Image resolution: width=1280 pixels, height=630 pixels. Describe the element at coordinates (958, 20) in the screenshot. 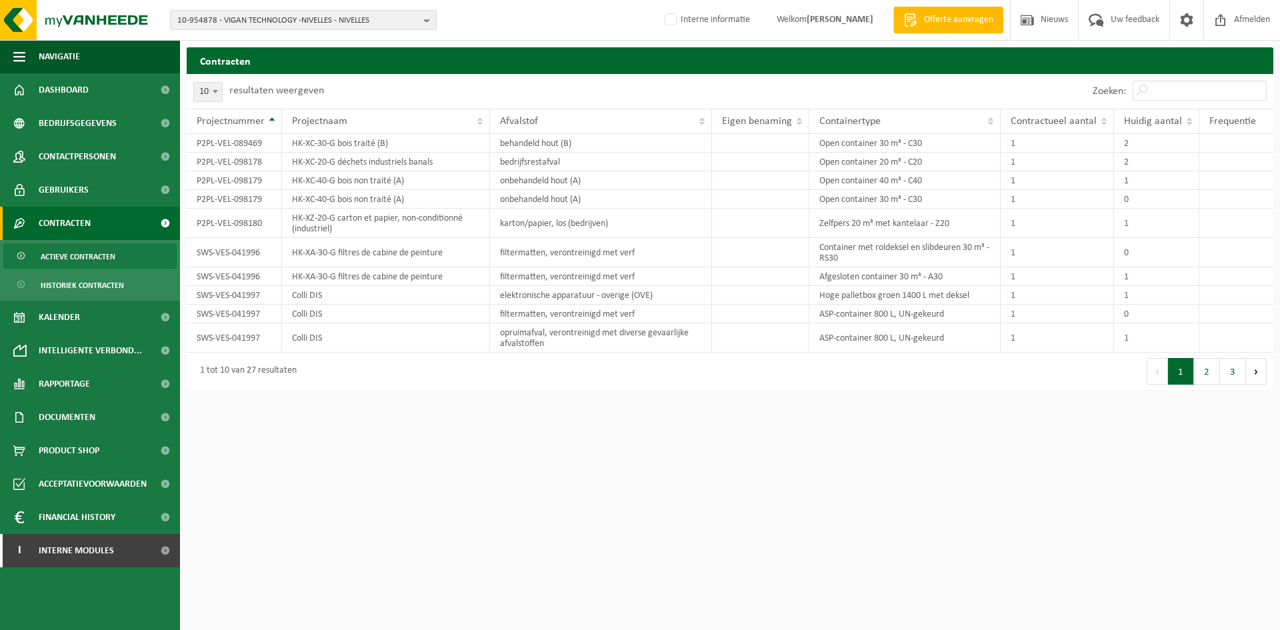

I see `span: Offerte aanvragen` at that location.